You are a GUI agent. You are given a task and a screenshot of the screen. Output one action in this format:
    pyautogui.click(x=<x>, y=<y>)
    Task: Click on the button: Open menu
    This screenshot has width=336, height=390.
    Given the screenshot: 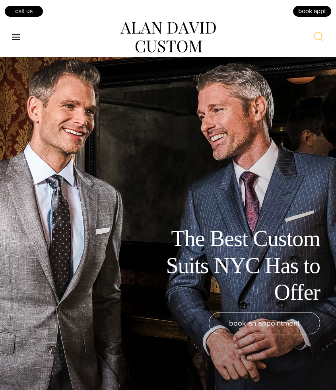 What is the action you would take?
    pyautogui.click(x=16, y=37)
    